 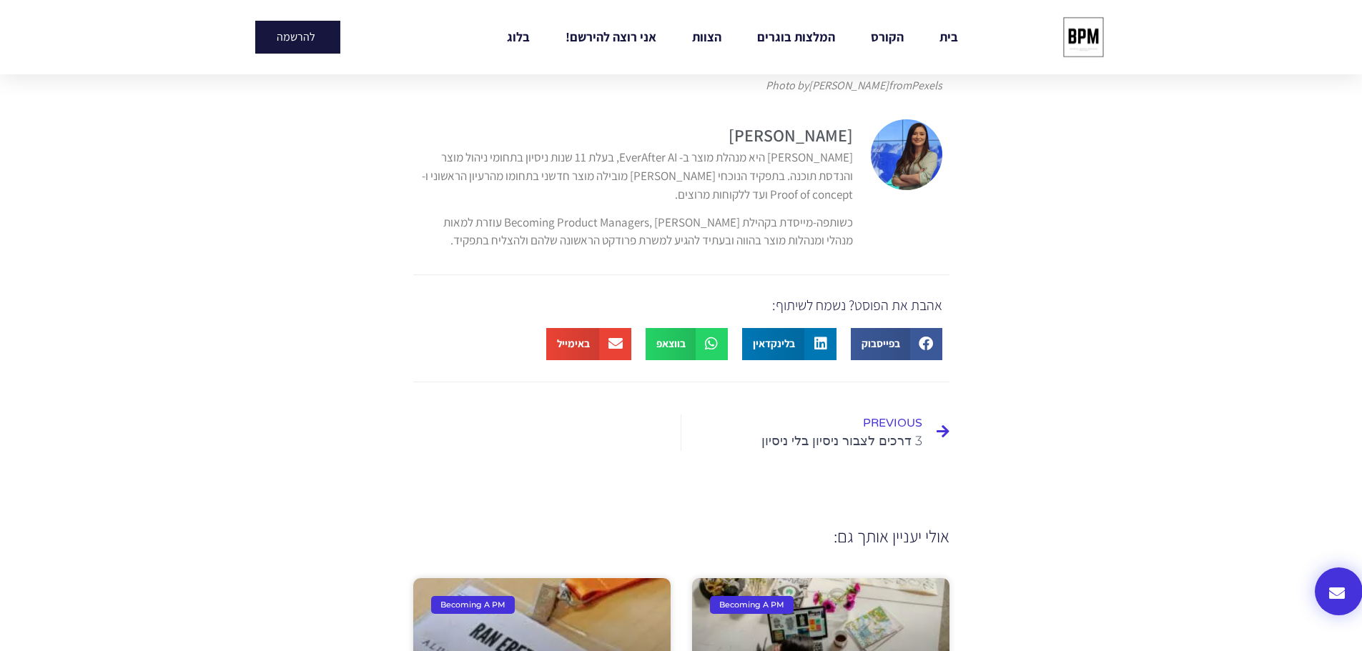 What do you see at coordinates (1083, 37) in the screenshot?
I see `img: cropped-bpm-logo-1.jpeg` at bounding box center [1083, 37].